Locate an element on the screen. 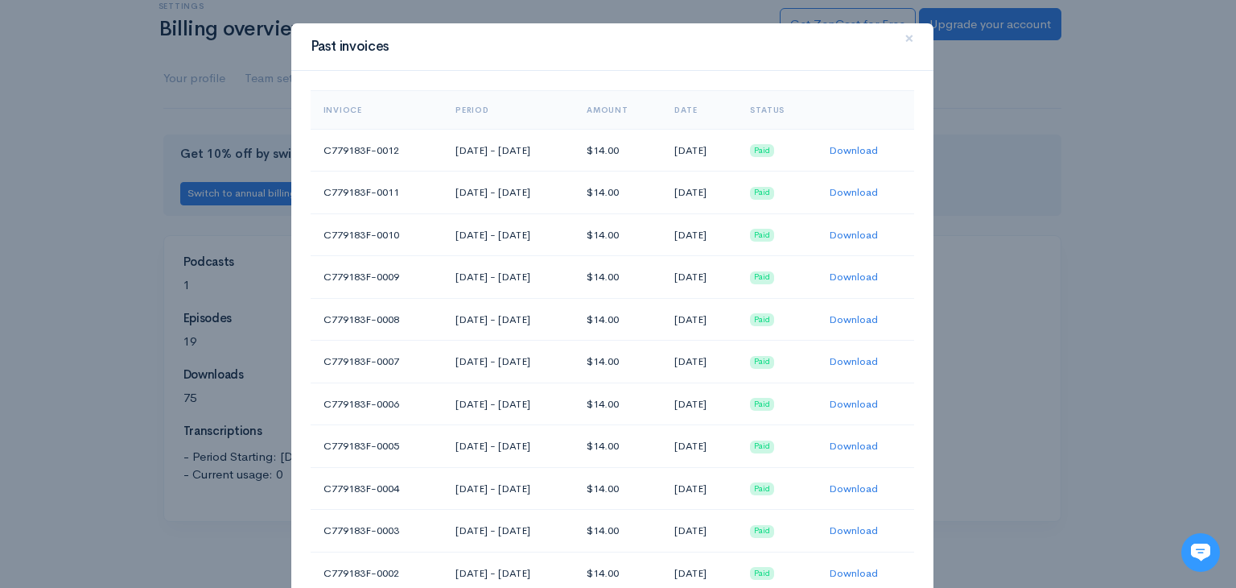 The width and height of the screenshot is (1236, 588). th: Period is located at coordinates (508, 109).